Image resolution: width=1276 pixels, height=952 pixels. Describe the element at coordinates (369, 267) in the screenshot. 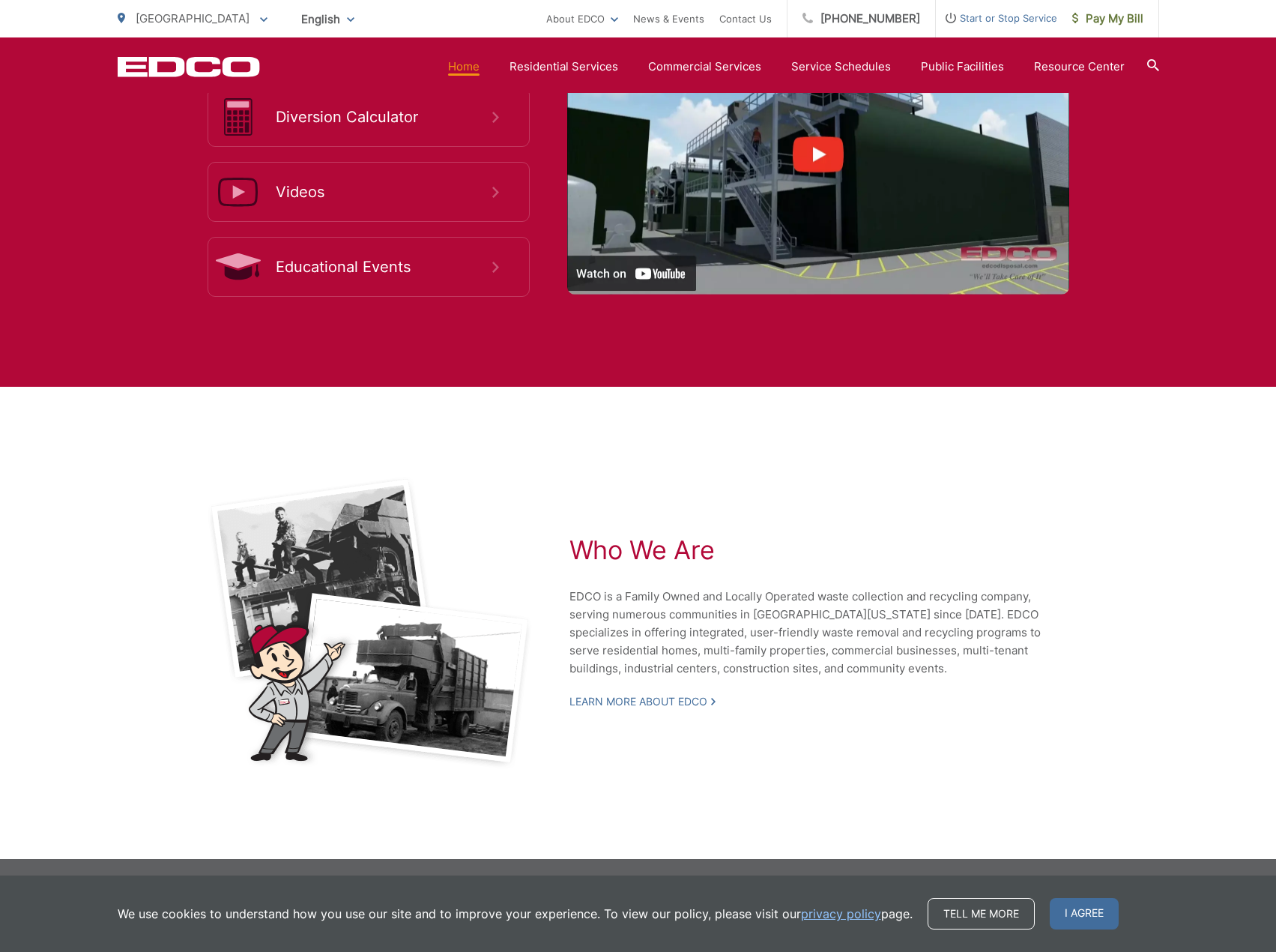

I see `a: Educational Events` at that location.